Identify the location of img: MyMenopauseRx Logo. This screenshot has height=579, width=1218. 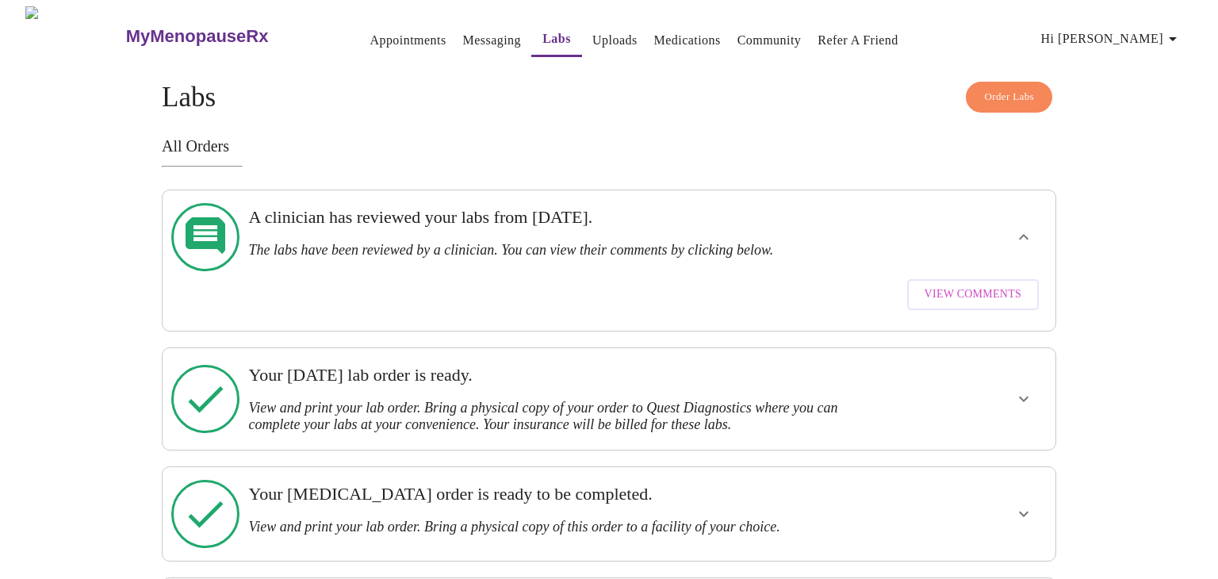
(75, 36).